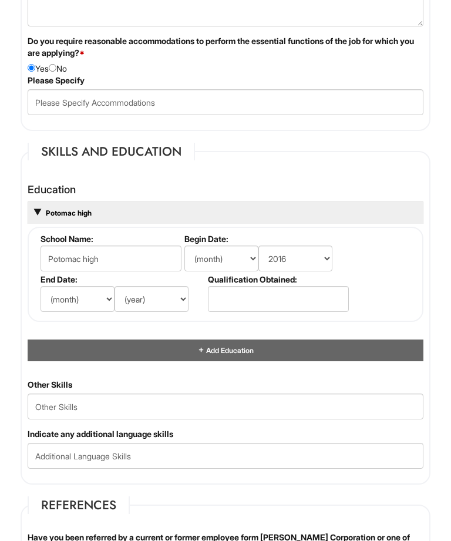  Describe the element at coordinates (226, 102) in the screenshot. I see `input: Please Specify Accommodations` at that location.